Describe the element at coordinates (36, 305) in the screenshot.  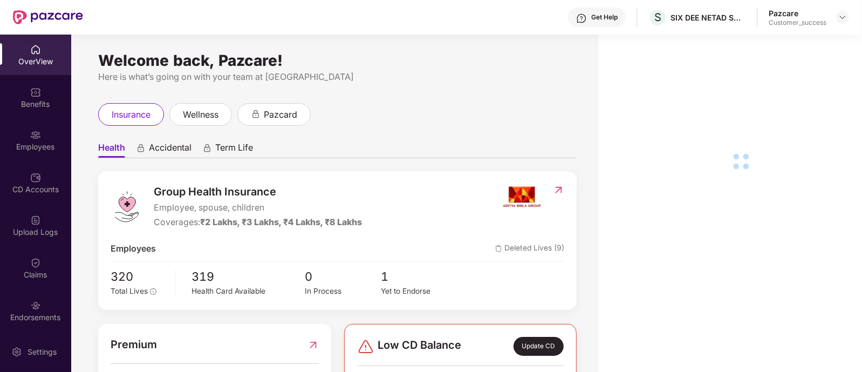
I see `img: svg+xml;base64,PHN2ZyBpZD0iRW5kb3JzZW1lbnRzIiB4bWxucz0iaHR0cDovL3d3dy53My5vcmcvMjAwMC9zdmciIHdpZH...` at that location.